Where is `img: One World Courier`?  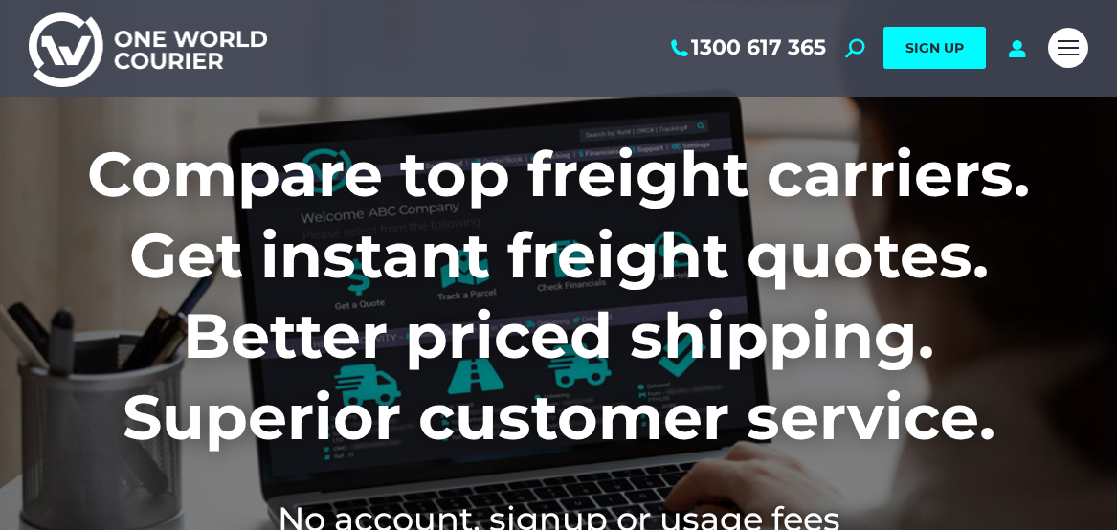
img: One World Courier is located at coordinates (147, 48).